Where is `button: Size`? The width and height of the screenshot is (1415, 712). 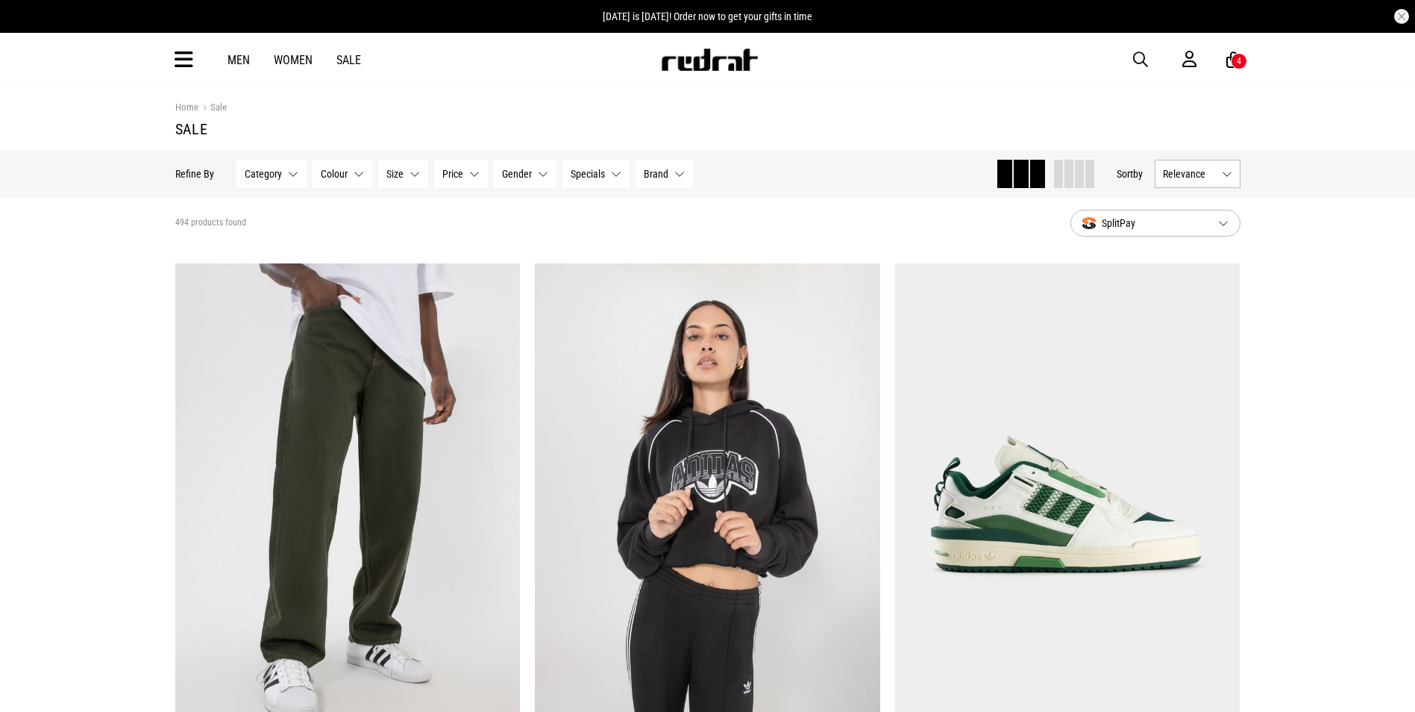 button: Size is located at coordinates (403, 174).